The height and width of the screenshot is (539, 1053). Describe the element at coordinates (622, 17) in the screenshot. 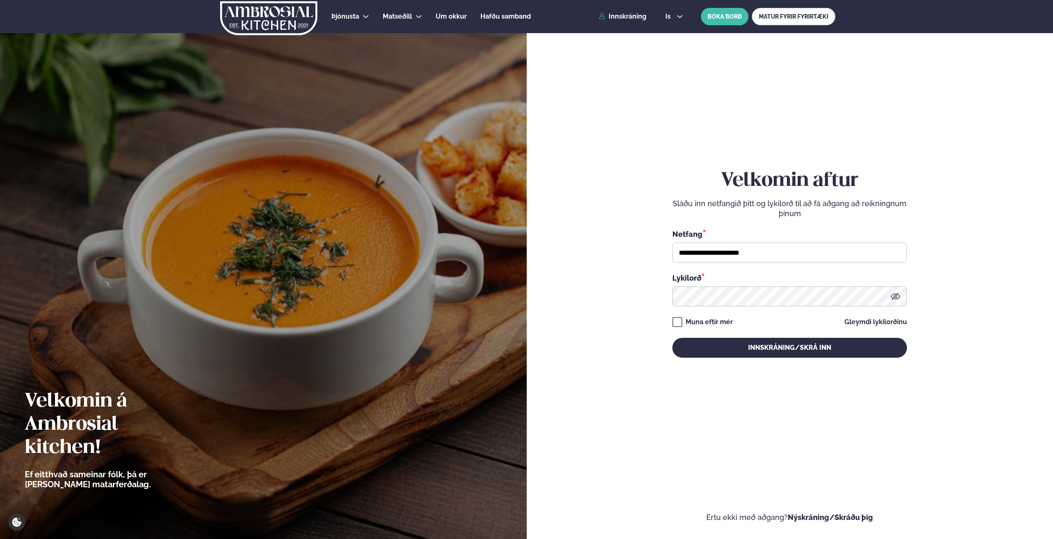

I see `a: Innskráning` at that location.